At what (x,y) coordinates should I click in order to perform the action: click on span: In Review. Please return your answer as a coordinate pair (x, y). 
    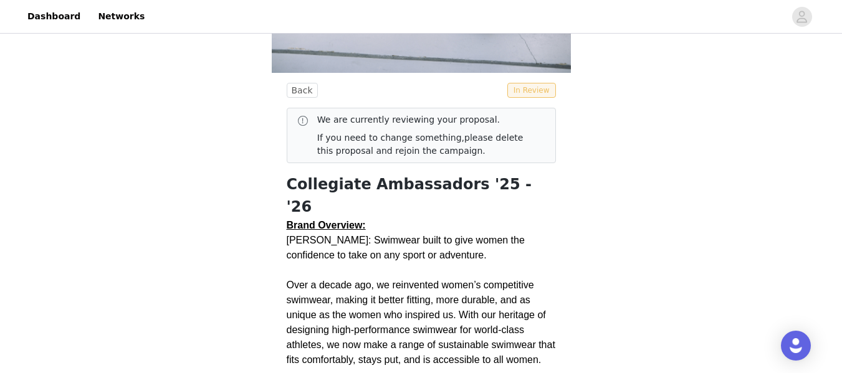
    Looking at the image, I should click on (531, 90).